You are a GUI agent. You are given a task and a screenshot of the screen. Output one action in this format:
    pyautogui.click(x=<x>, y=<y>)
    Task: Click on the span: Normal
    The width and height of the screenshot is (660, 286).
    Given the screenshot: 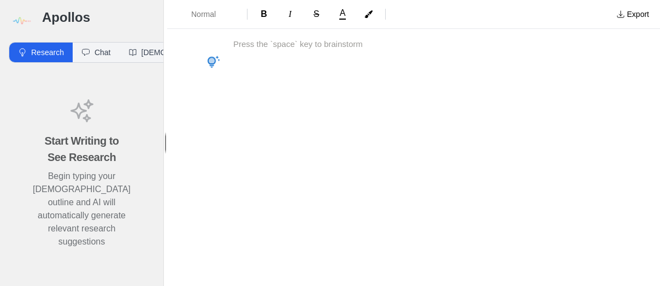 What is the action you would take?
    pyautogui.click(x=210, y=14)
    